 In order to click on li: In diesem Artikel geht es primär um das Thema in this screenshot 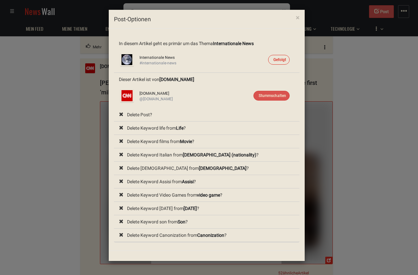, I will do `click(207, 55)`.